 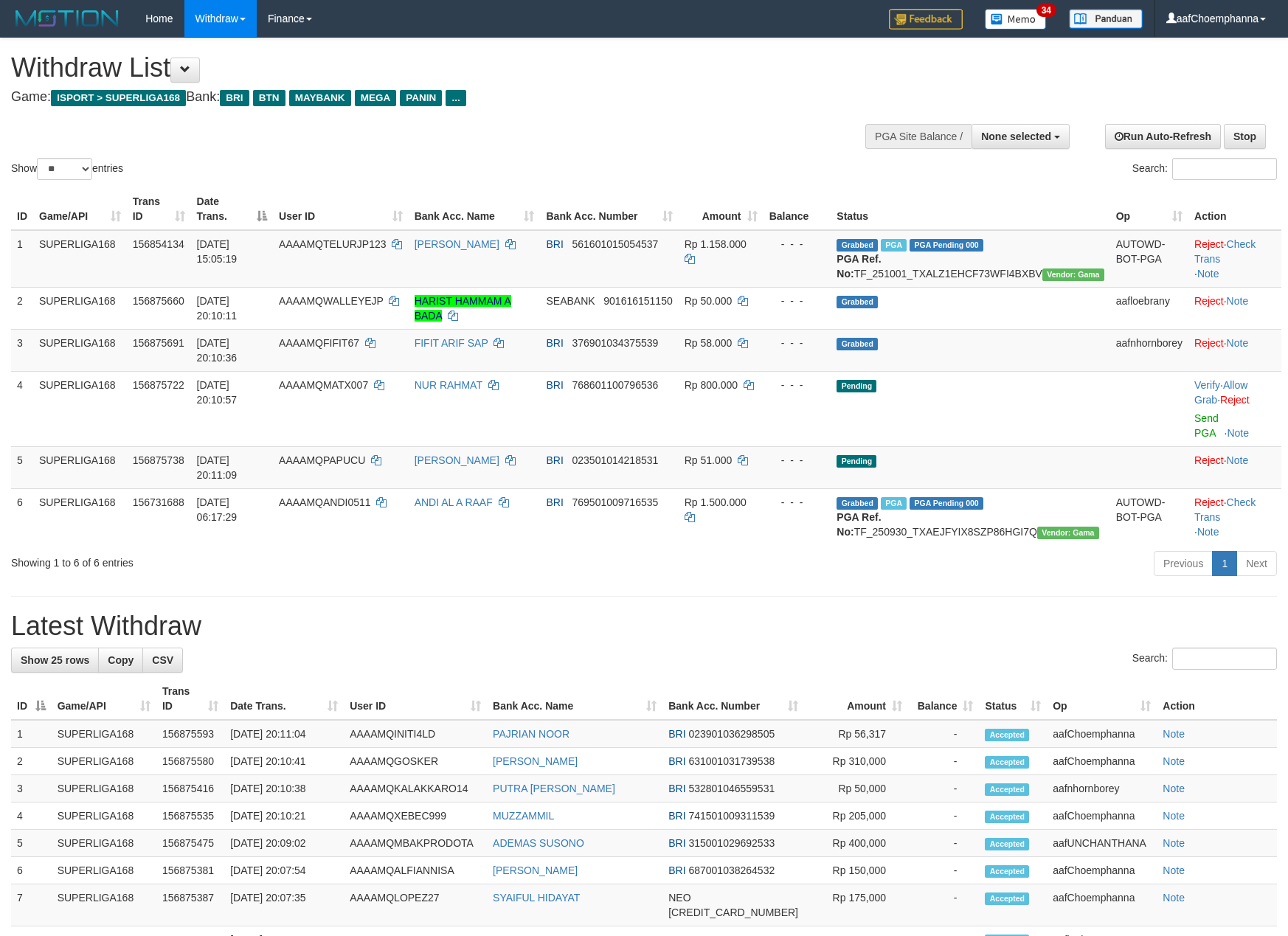 What do you see at coordinates (856, 843) in the screenshot?
I see `td: Rp 400,000` at bounding box center [856, 843].